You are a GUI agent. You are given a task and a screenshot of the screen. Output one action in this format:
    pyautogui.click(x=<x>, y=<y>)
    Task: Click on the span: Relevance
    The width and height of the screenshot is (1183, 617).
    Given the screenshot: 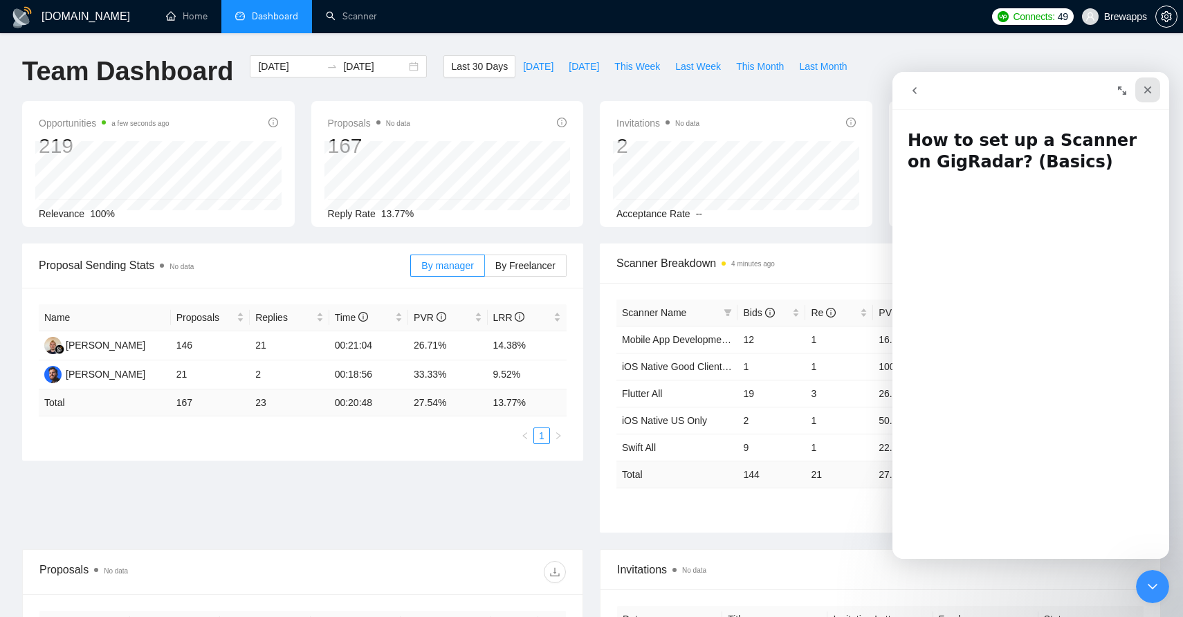 What is the action you would take?
    pyautogui.click(x=62, y=214)
    